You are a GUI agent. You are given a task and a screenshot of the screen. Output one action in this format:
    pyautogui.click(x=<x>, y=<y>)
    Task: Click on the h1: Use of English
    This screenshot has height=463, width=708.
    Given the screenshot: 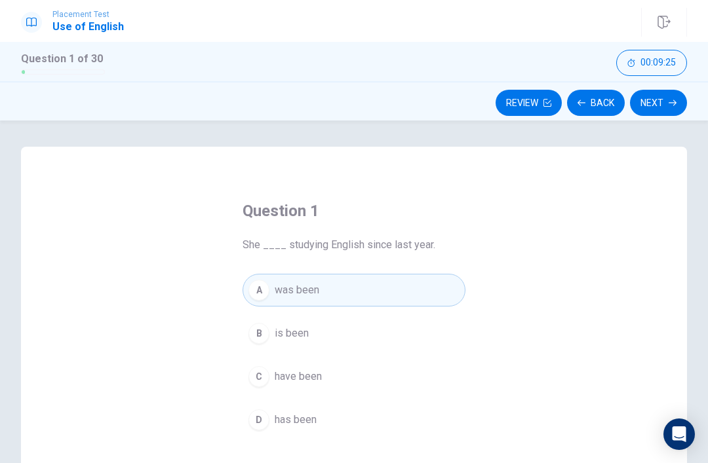 What is the action you would take?
    pyautogui.click(x=88, y=27)
    